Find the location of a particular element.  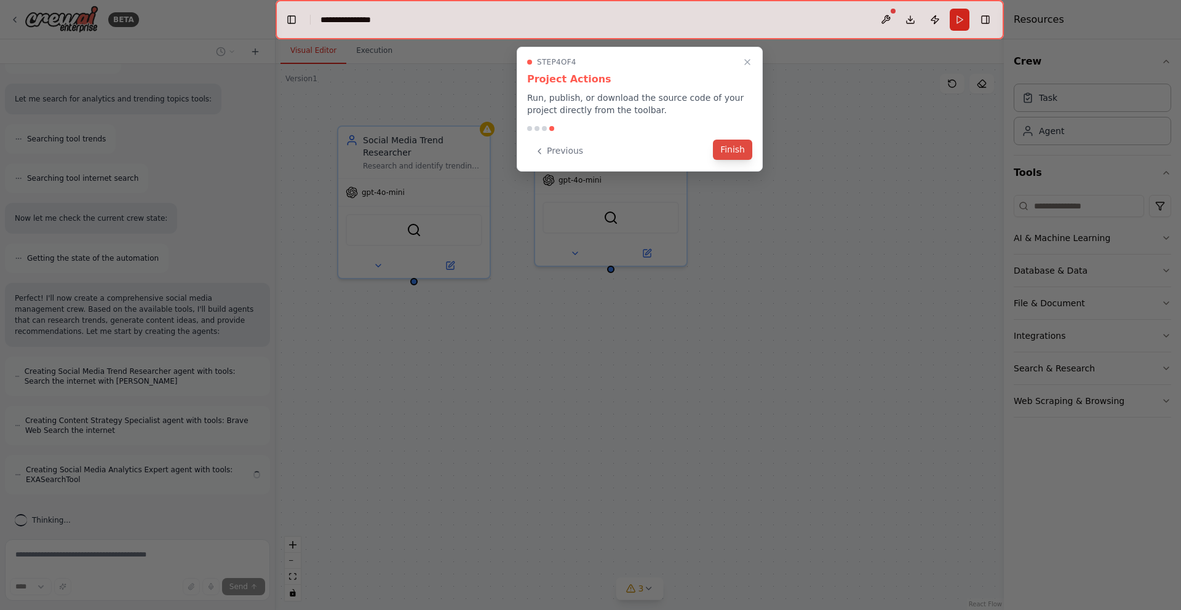

p: Run, publish, or download the source code of your project directly from the toolbar. is located at coordinates (640, 104).